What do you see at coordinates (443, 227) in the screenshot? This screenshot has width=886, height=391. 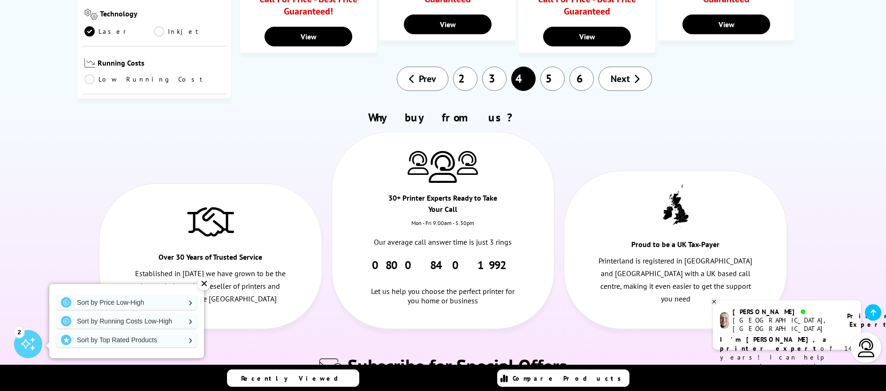 I see `div: Mon - Fri 9:00am - 5.30pm` at bounding box center [443, 227].